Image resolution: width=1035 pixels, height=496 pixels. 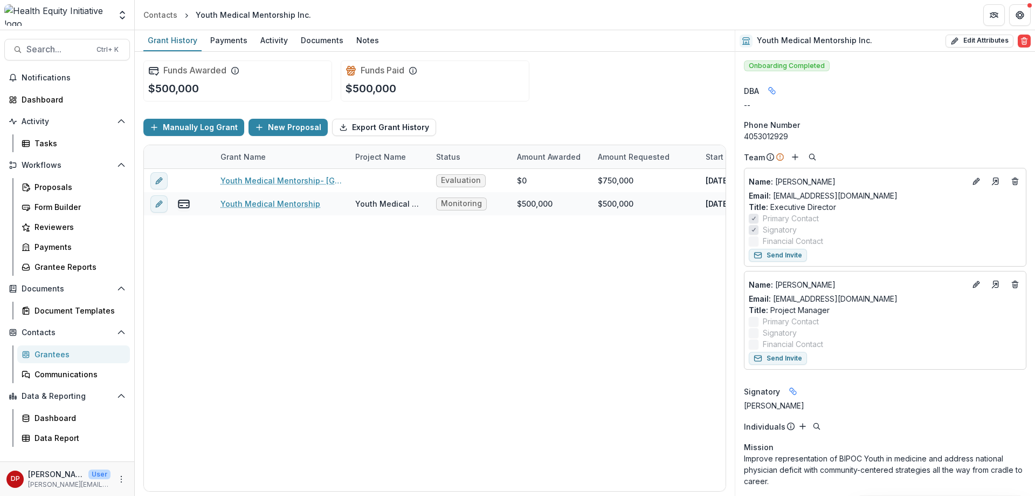 I want to click on a: Tasks, so click(x=73, y=143).